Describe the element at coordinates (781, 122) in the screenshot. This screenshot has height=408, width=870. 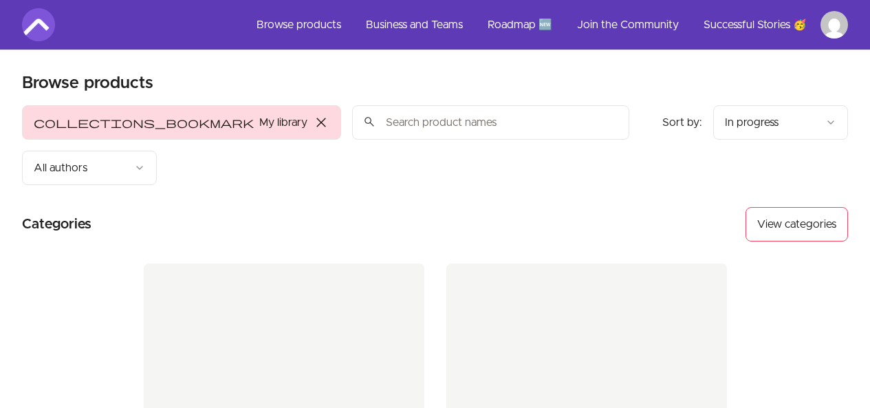
I see `button: Product sort options` at that location.